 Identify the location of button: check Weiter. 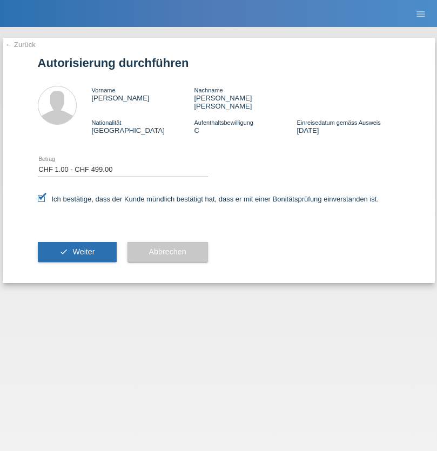
(77, 252).